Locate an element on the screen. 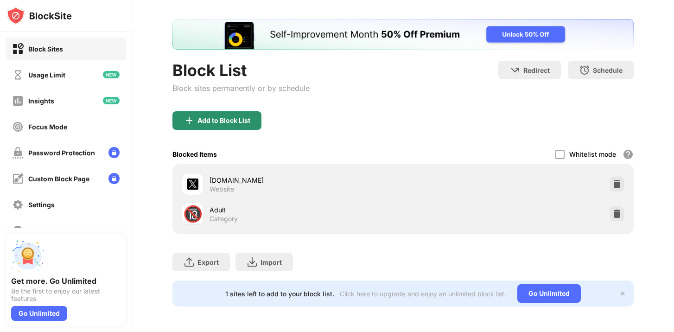 The image size is (674, 332). div: Category is located at coordinates (223, 219).